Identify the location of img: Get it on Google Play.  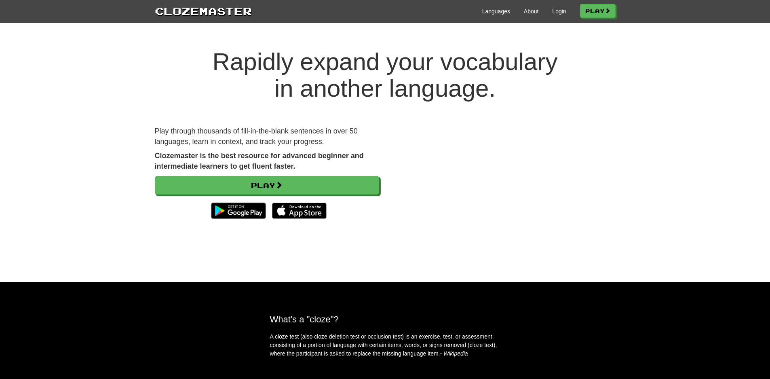
(238, 210).